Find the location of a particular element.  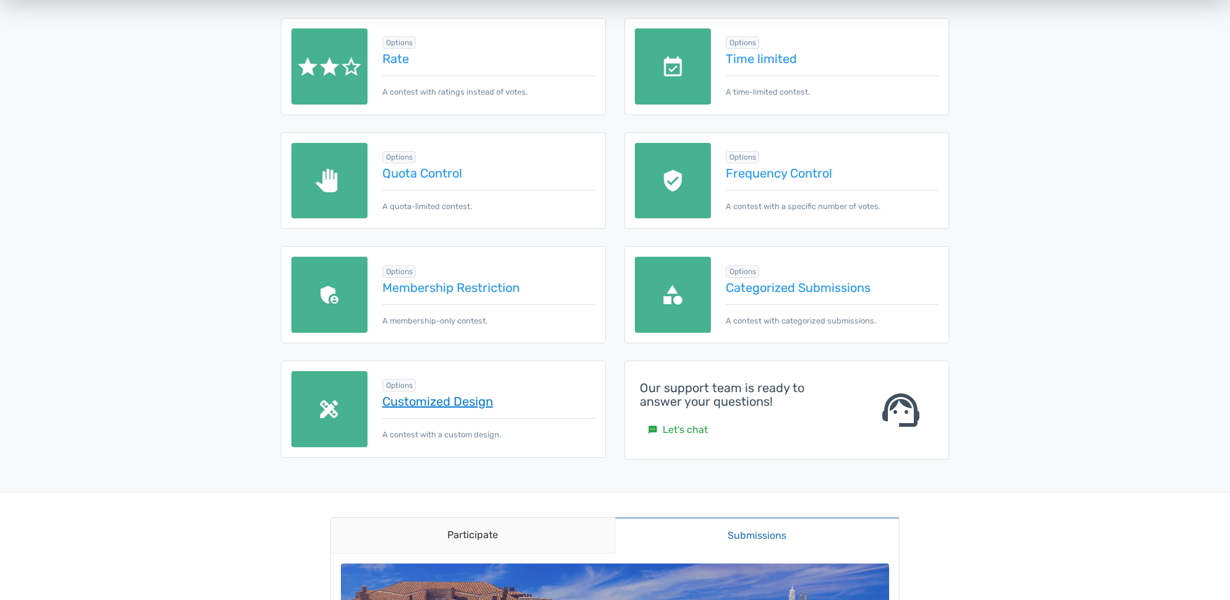

p: A contest with categorized submissions. is located at coordinates (832, 316).